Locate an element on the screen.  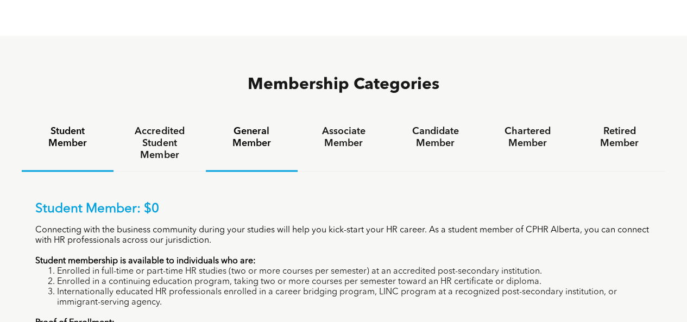
h4: Chartered Member is located at coordinates (527, 137).